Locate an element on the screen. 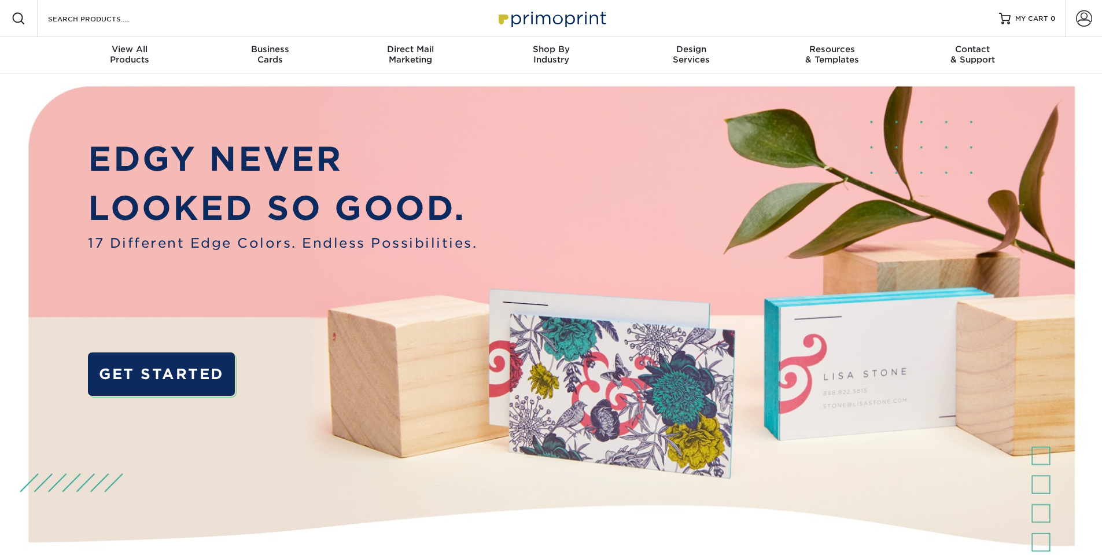  img: Primoprint is located at coordinates (551, 18).